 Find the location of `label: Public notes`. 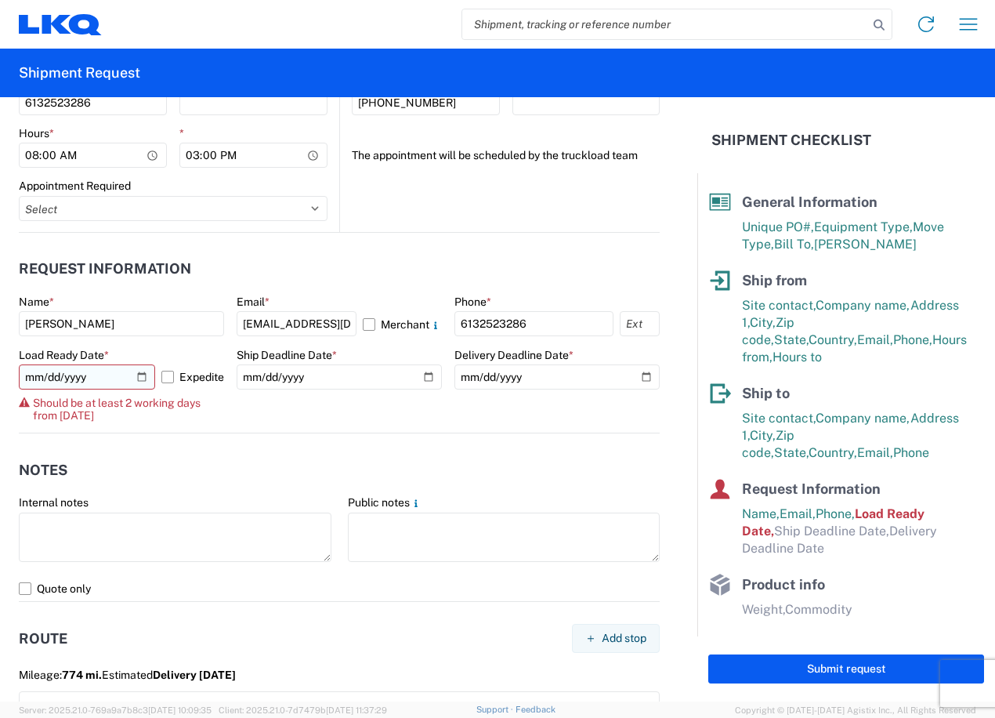

label: Public notes is located at coordinates (385, 502).